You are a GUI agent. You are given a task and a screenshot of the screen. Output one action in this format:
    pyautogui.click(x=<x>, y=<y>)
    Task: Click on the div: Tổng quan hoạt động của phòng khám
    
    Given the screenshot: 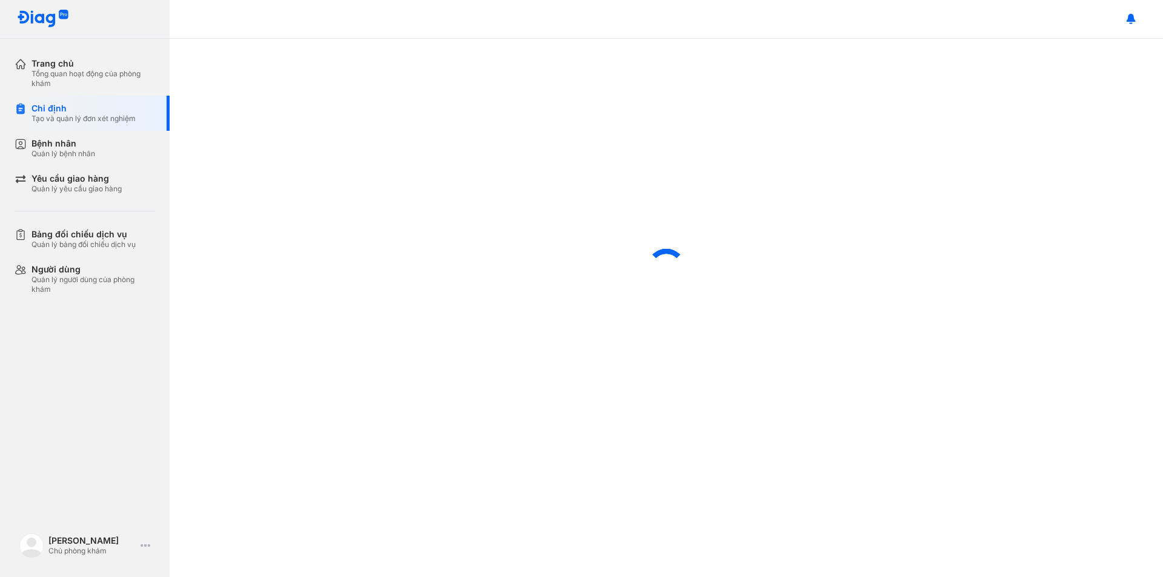 What is the action you would take?
    pyautogui.click(x=93, y=79)
    